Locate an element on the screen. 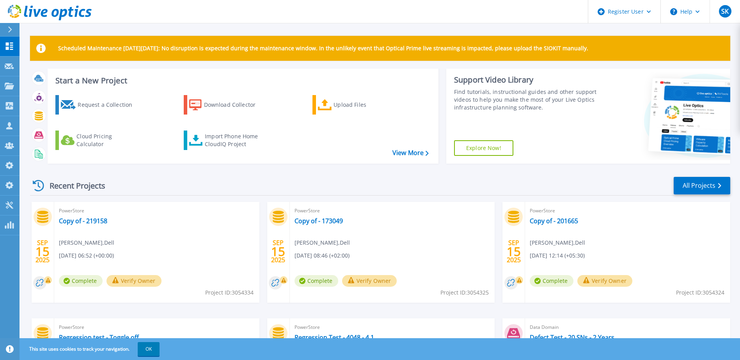 The height and width of the screenshot is (360, 740). a: All Projects is located at coordinates (702, 186).